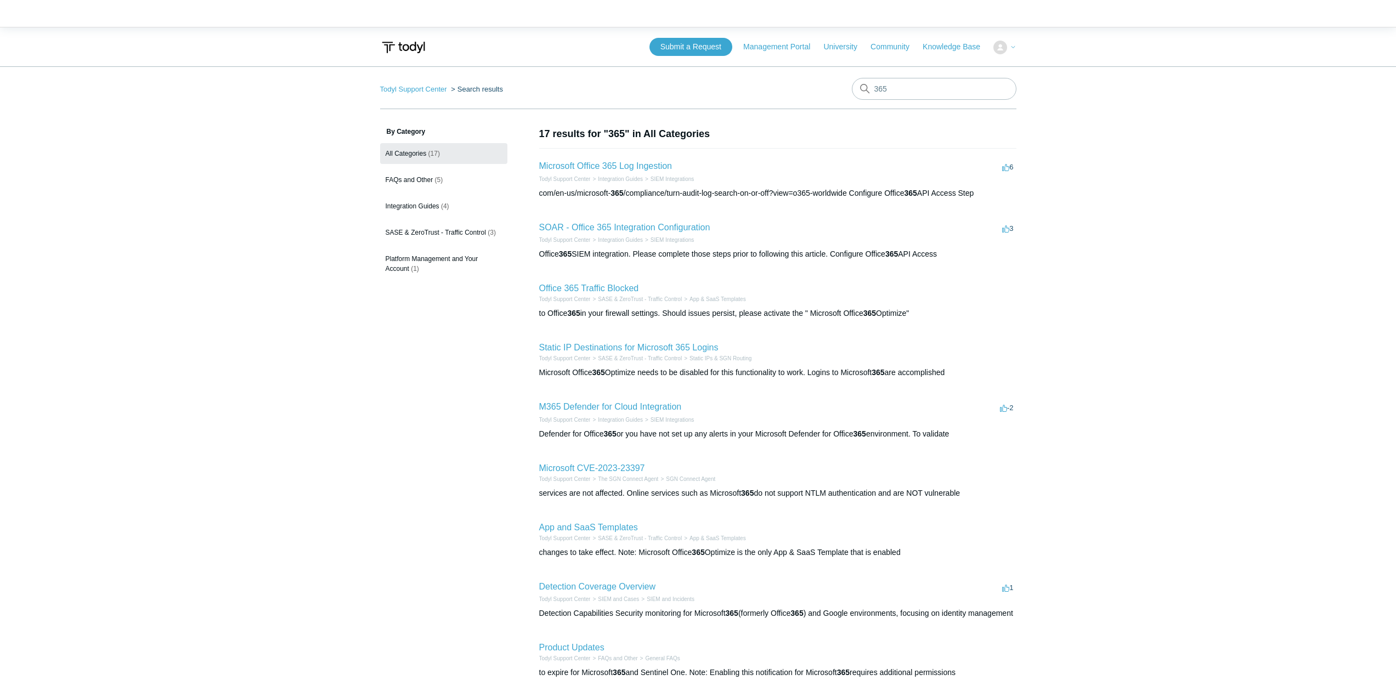  Describe the element at coordinates (716, 358) in the screenshot. I see `li: Static IPs & SGN Routing` at that location.